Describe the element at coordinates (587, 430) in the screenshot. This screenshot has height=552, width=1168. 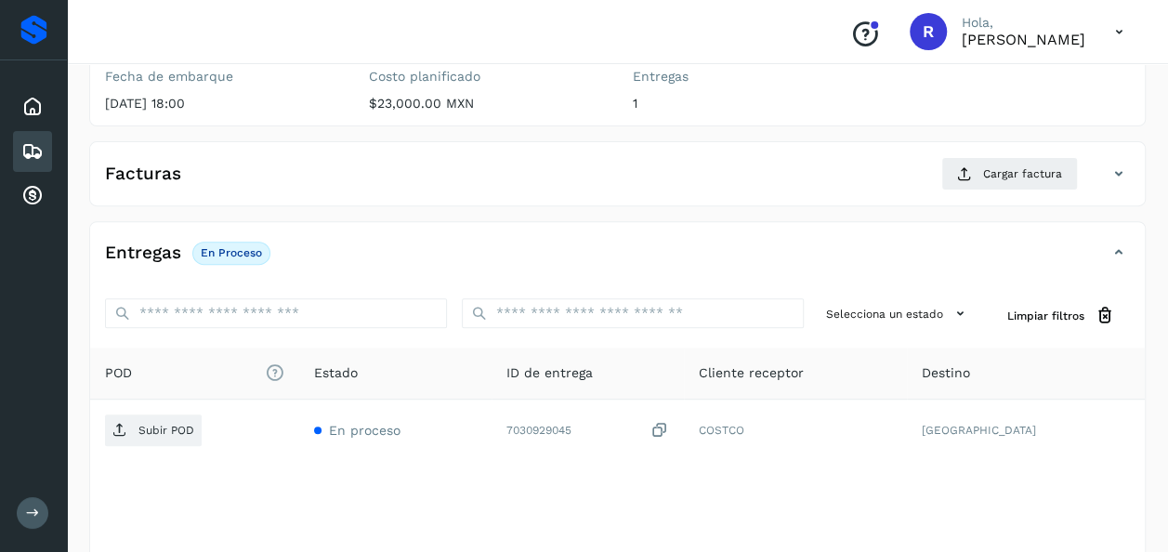
I see `div: 7030929045` at that location.